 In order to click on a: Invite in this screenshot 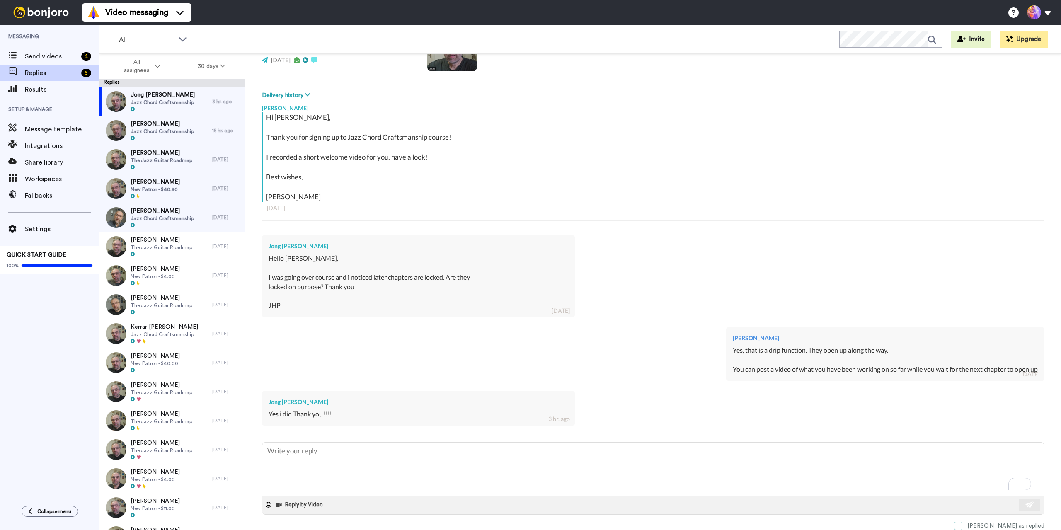, I will do `click(971, 39)`.